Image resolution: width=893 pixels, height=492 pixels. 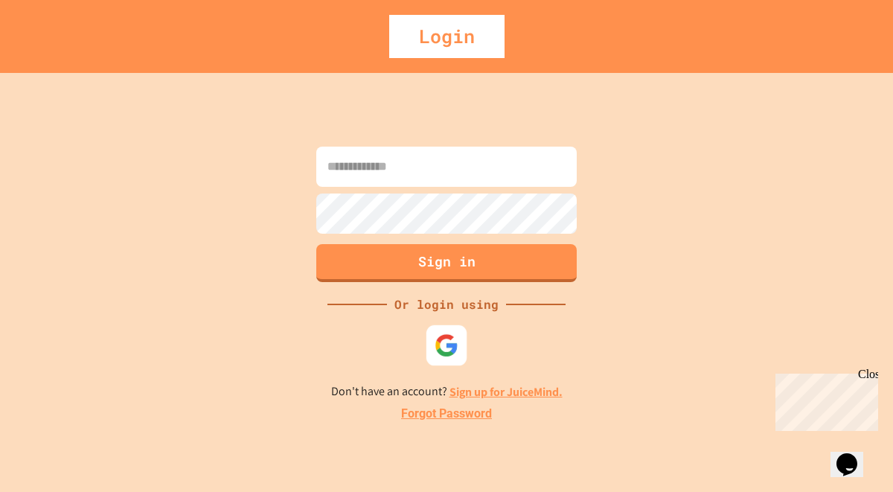 What do you see at coordinates (447, 263) in the screenshot?
I see `button: Sign in` at bounding box center [447, 263].